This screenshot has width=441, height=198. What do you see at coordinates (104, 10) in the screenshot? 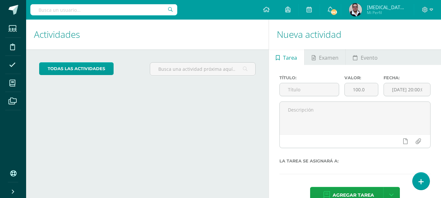
I see `input: Busca un usuario...` at bounding box center [104, 10].